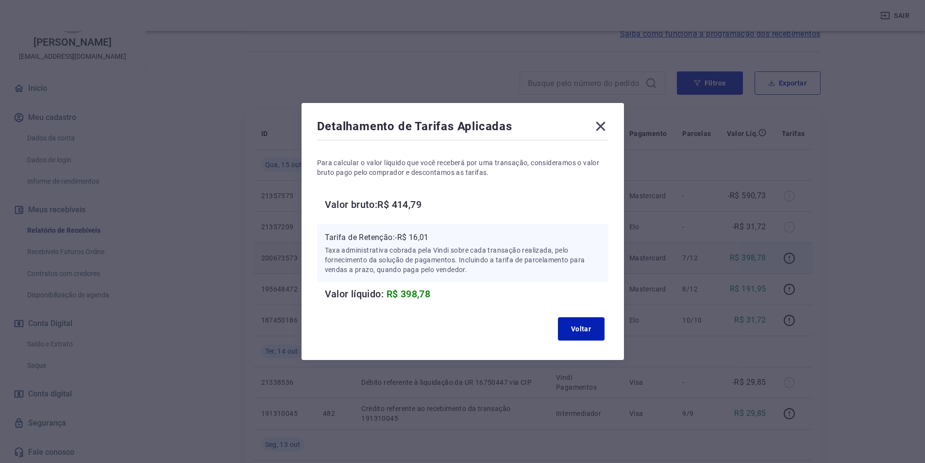 This screenshot has width=925, height=463. Describe the element at coordinates (581, 329) in the screenshot. I see `button: Voltar` at that location.